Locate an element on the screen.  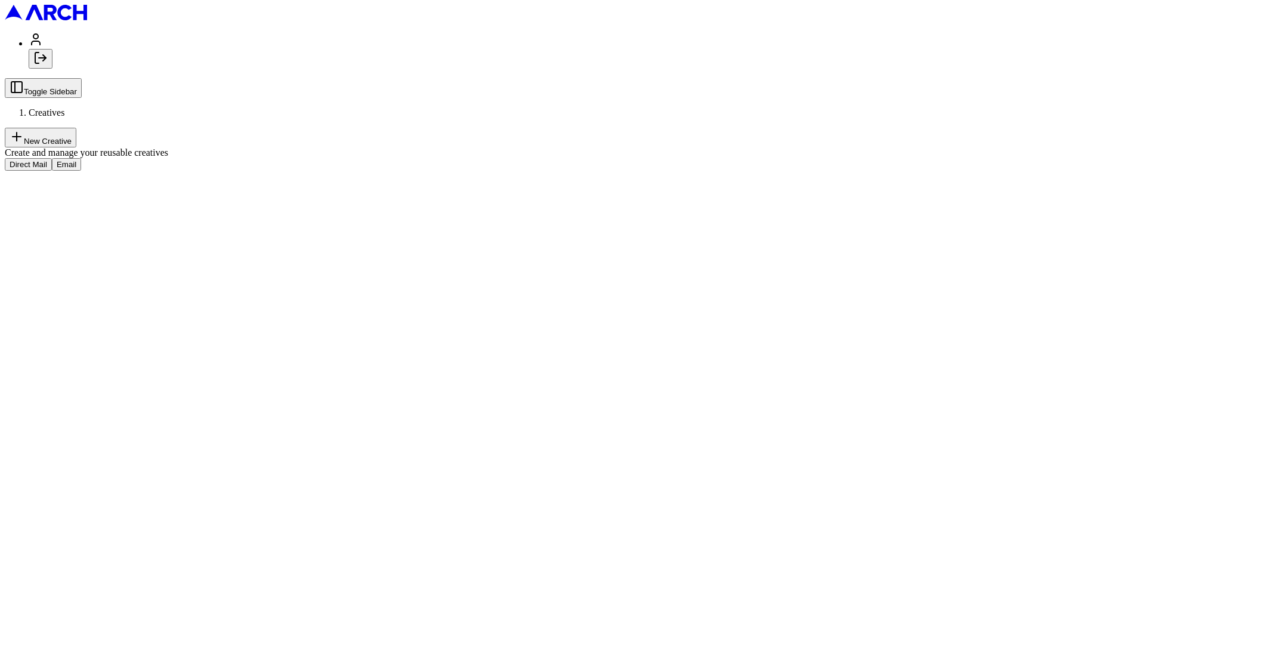
button: Direct Mail is located at coordinates (28, 164).